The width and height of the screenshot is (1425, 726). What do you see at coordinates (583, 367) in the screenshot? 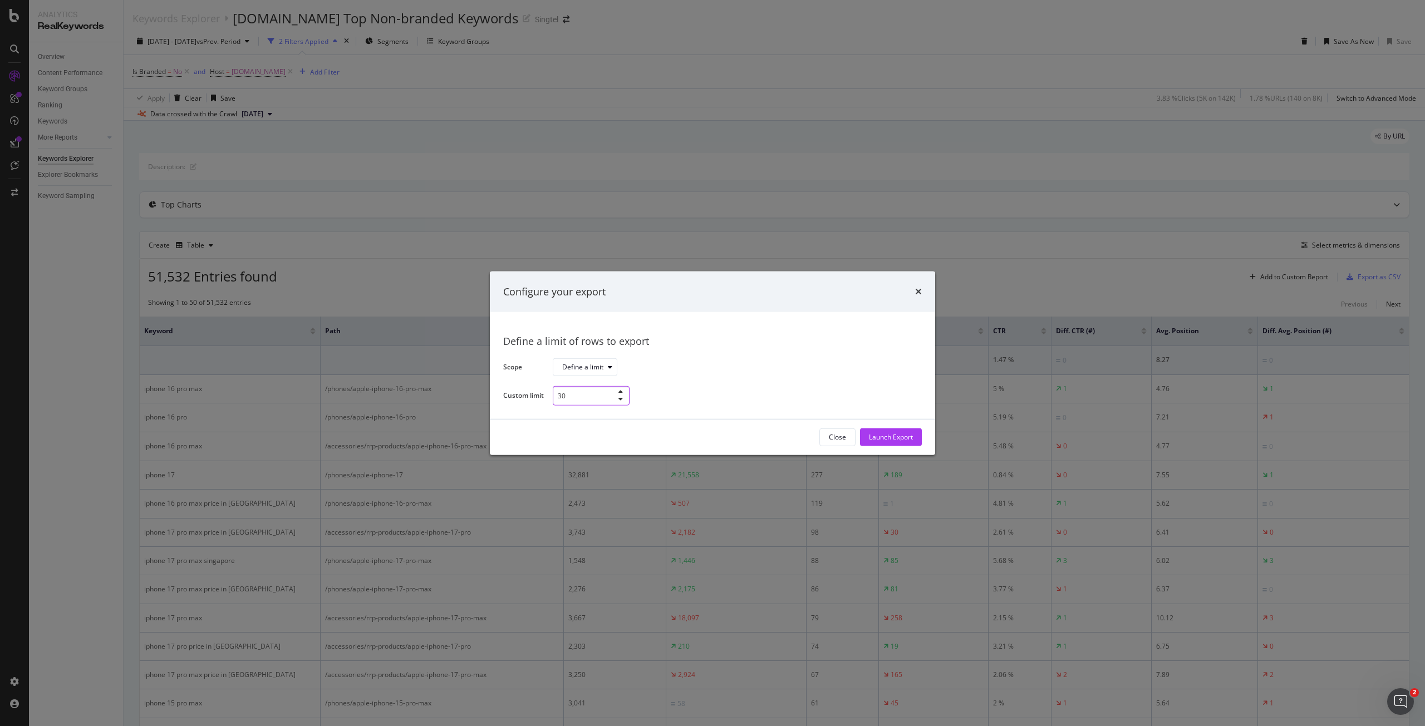
I see `div: Define a limit` at bounding box center [583, 367].